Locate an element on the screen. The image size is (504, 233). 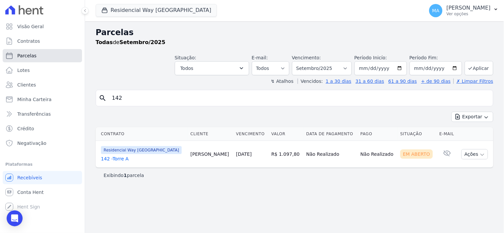
a: 142 -Torre A is located at coordinates (143, 159).